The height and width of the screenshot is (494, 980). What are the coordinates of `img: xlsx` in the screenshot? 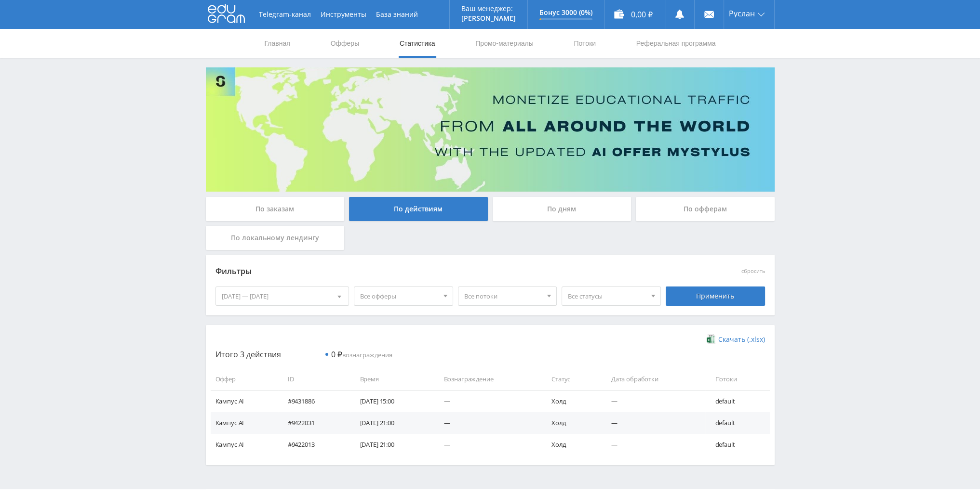 It's located at (710, 339).